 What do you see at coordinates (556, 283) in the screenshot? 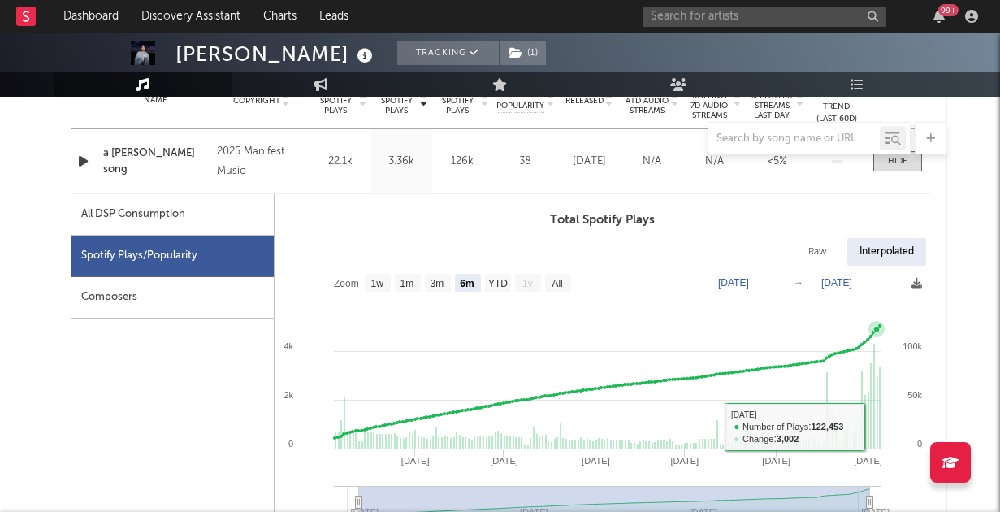
I see `text: All` at bounding box center [556, 283].